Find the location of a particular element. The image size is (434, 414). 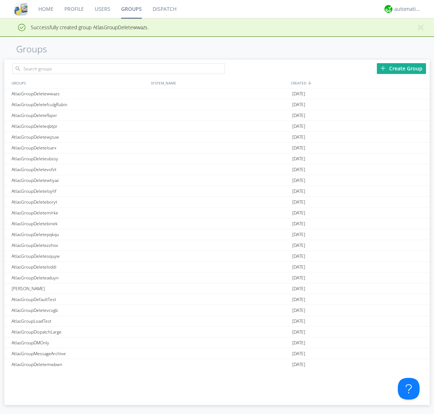

div: Create Group is located at coordinates (401, 69).